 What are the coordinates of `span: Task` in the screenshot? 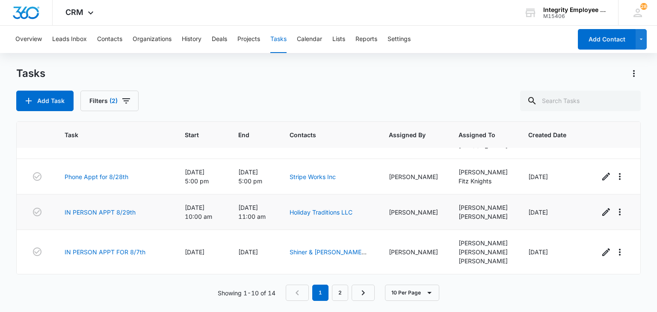 It's located at (108, 135).